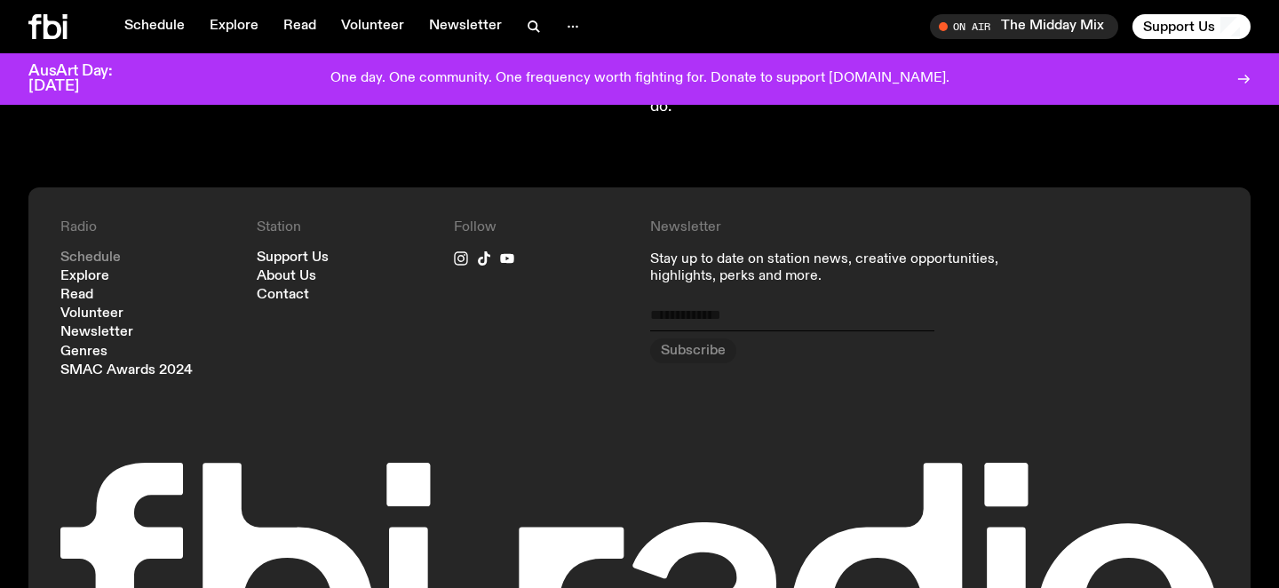 The image size is (1279, 588). I want to click on button: Support Us, so click(1191, 27).